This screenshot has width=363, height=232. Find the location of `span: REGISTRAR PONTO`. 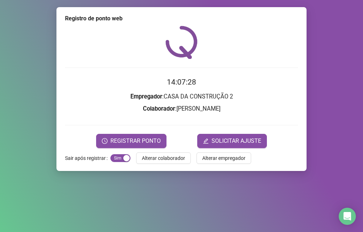

span: REGISTRAR PONTO is located at coordinates (135, 141).